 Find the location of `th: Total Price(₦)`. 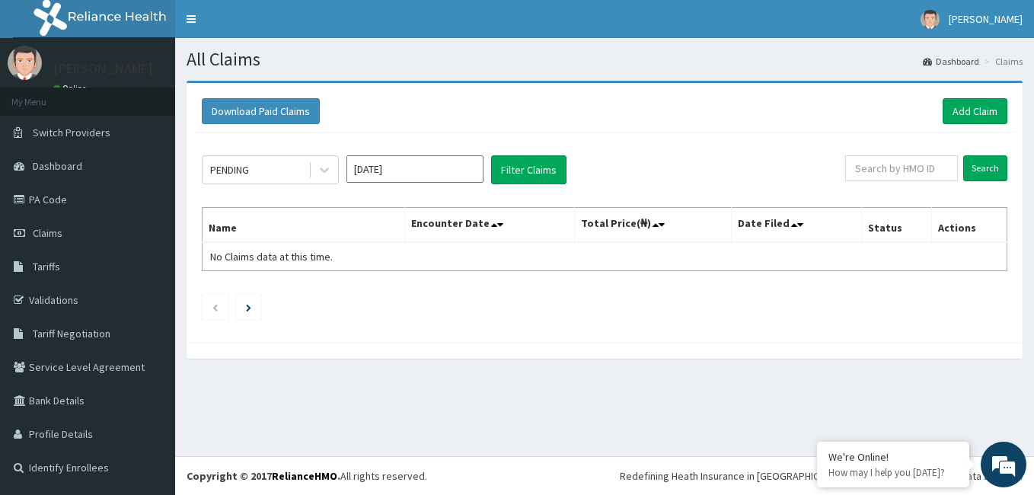

th: Total Price(₦) is located at coordinates (653, 225).